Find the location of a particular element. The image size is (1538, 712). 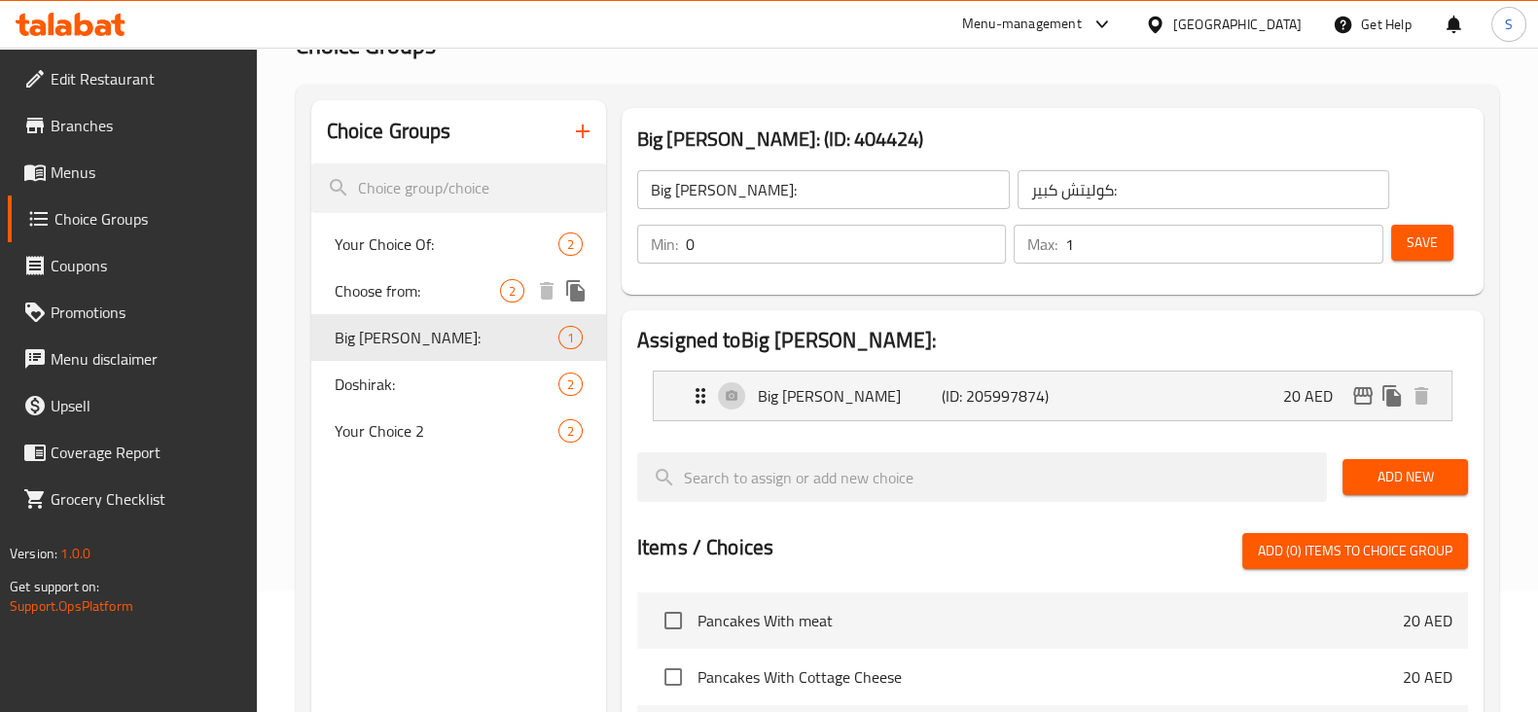

div: Choose from:2deleteduplicate is located at coordinates (458, 291).